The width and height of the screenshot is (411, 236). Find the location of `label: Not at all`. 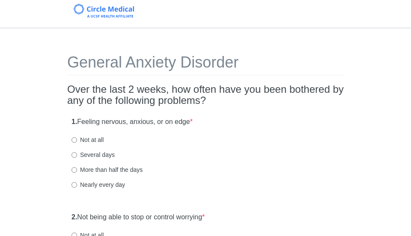

label: Not at all is located at coordinates (87, 140).